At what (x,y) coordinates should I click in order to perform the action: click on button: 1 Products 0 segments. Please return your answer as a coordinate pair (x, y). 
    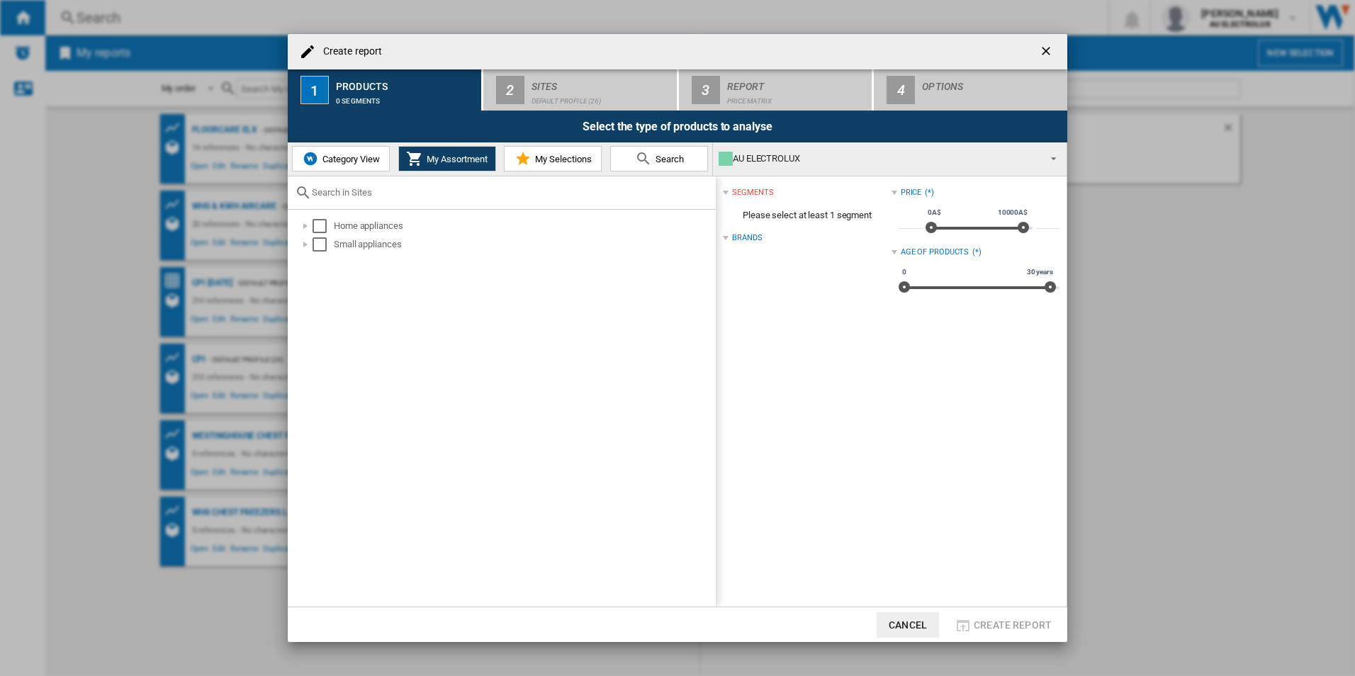
    Looking at the image, I should click on (385, 90).